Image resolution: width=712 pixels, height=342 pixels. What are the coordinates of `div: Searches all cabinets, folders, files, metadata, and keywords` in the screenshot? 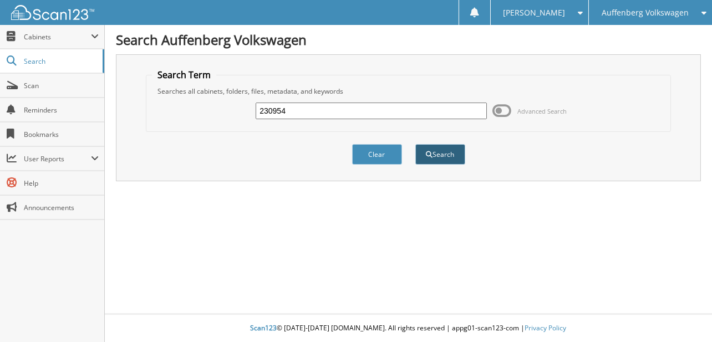 It's located at (409, 91).